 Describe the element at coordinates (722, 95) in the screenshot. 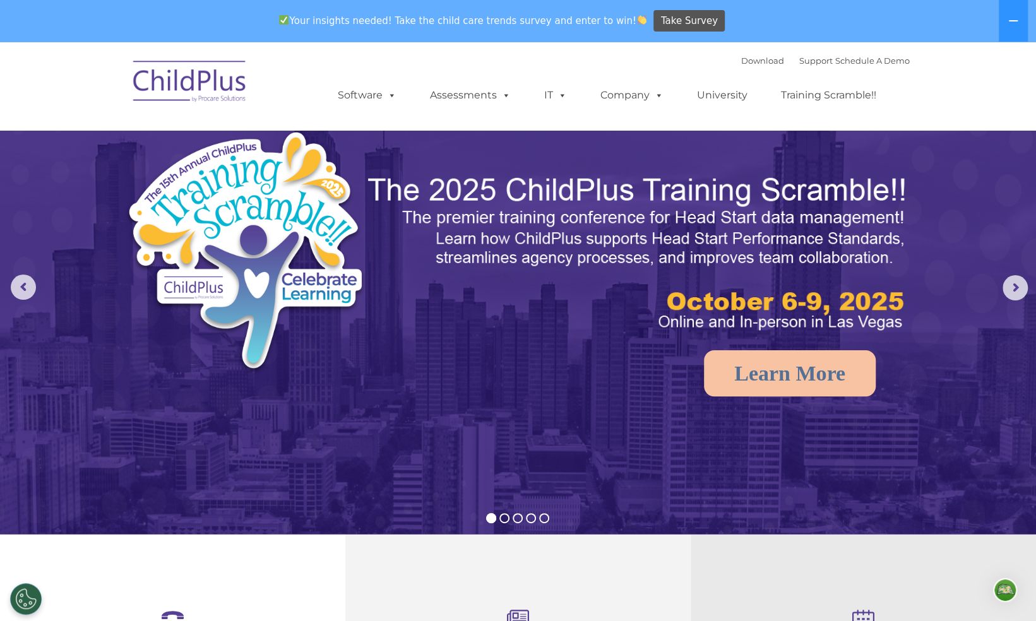

I see `a: University` at that location.